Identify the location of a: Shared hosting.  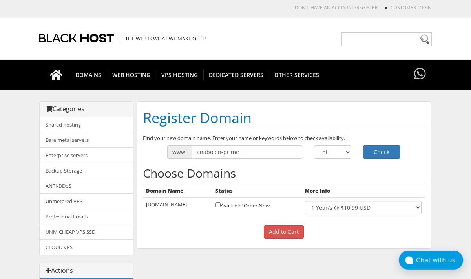
(86, 124).